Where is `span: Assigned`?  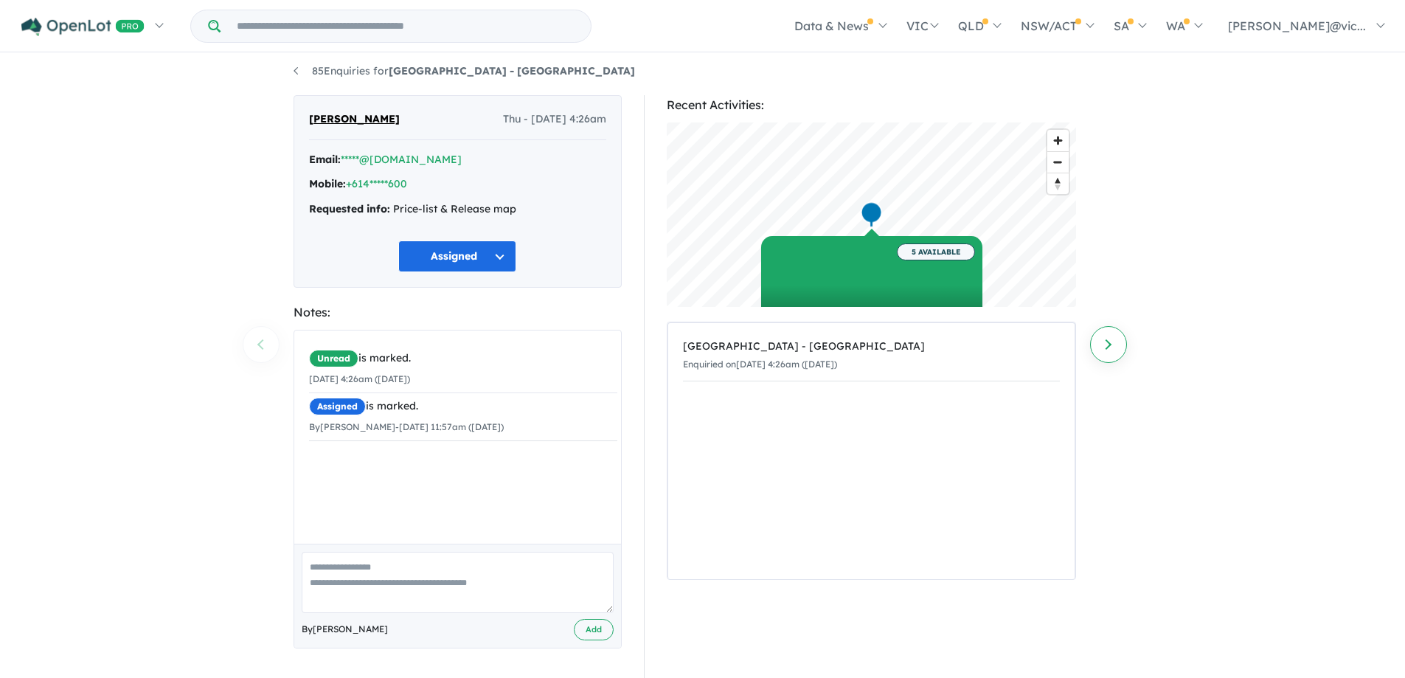 span: Assigned is located at coordinates (337, 406).